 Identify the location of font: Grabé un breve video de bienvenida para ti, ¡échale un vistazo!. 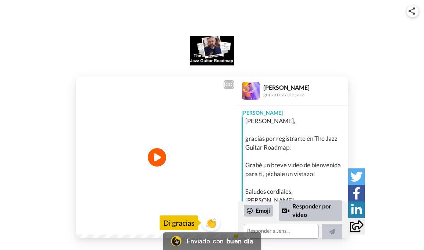
(293, 169).